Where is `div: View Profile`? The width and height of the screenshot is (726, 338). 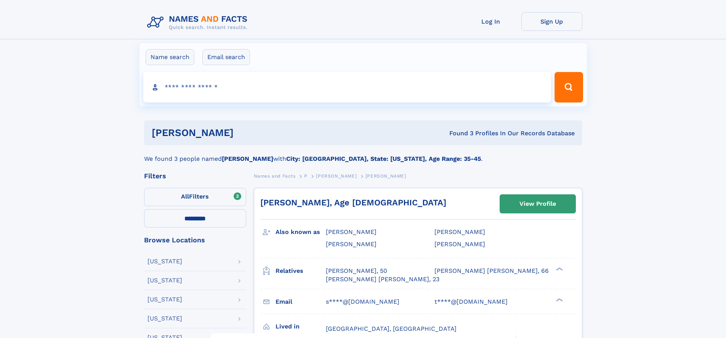 div: View Profile is located at coordinates (538, 204).